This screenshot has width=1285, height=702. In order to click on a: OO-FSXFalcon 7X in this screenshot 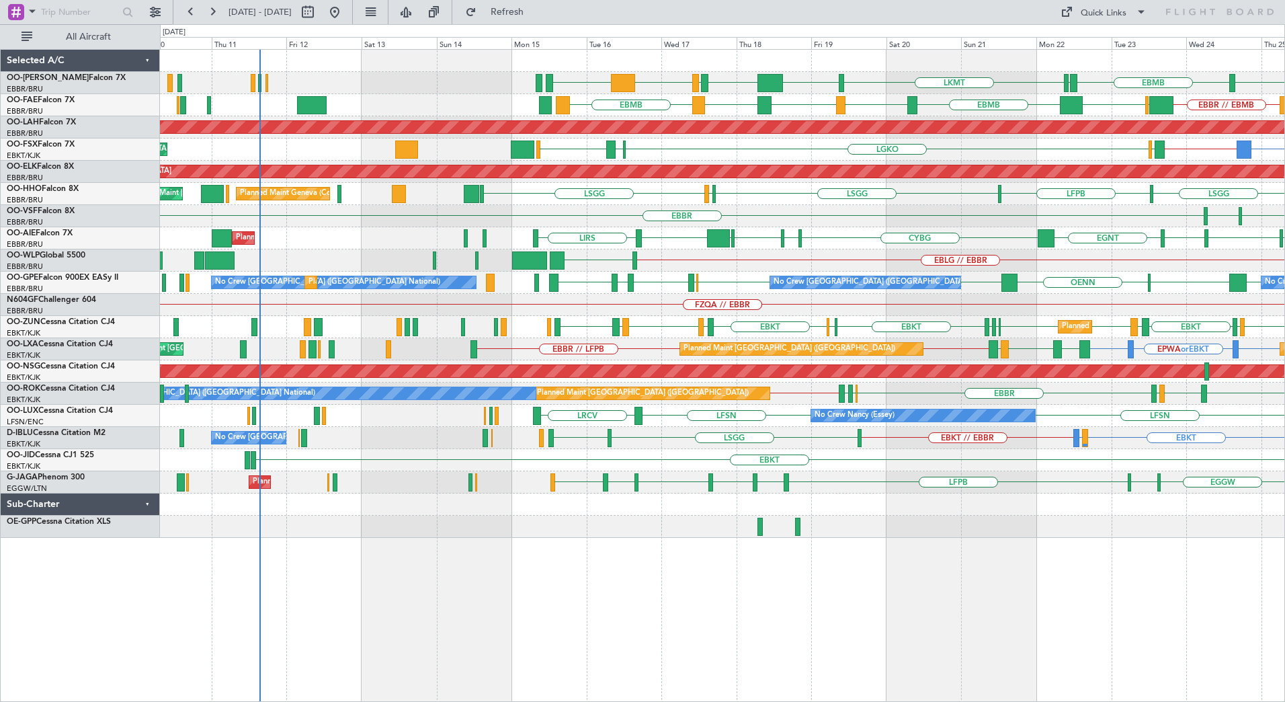, I will do `click(40, 145)`.